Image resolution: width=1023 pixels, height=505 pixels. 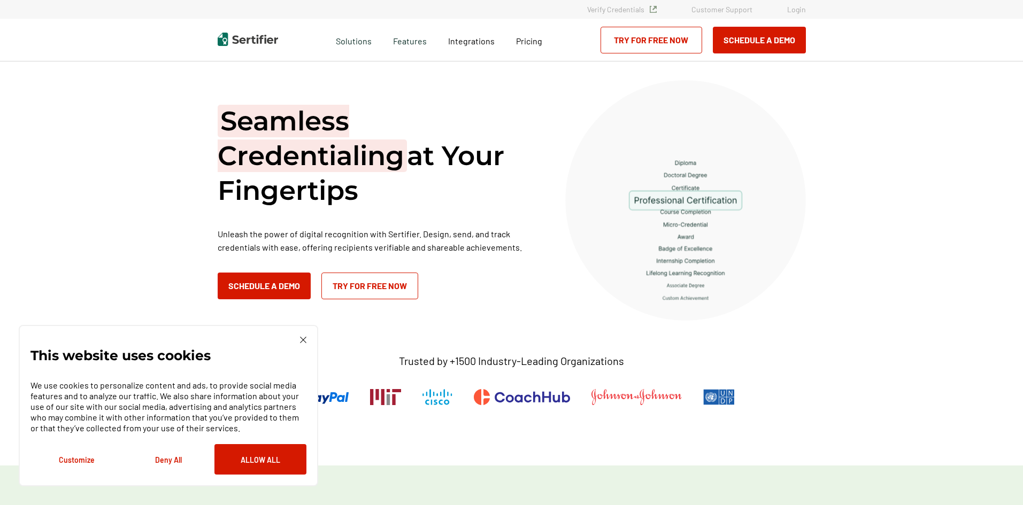 What do you see at coordinates (636, 397) in the screenshot?
I see `img: Johnson & Johnson` at bounding box center [636, 397].